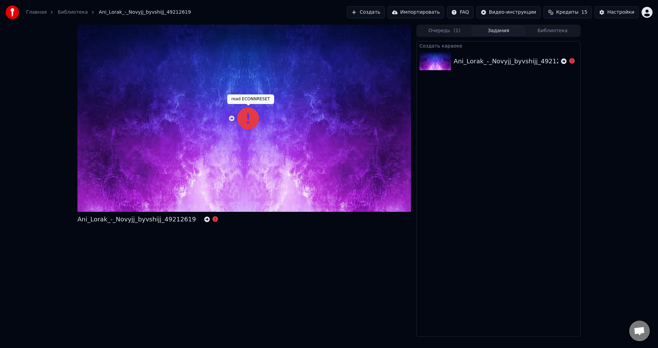 The height and width of the screenshot is (348, 658). Describe the element at coordinates (108, 12) in the screenshot. I see `nav: breadcrumb` at that location.